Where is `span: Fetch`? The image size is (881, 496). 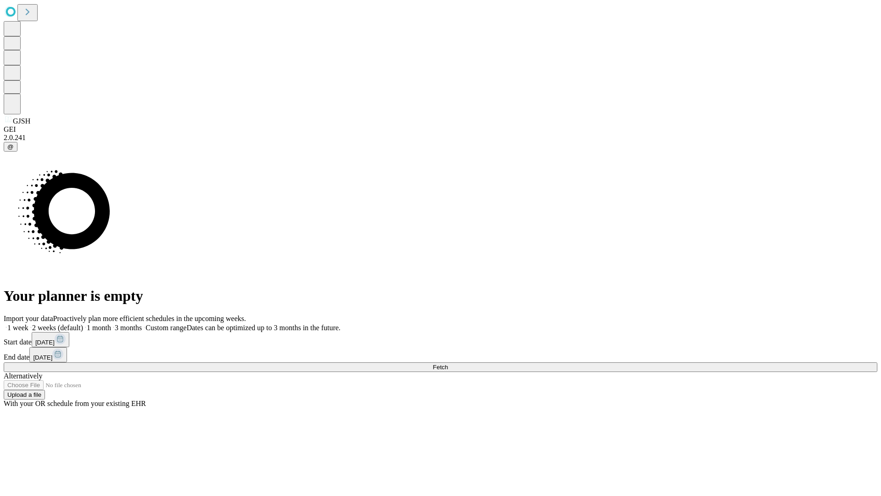 span: Fetch is located at coordinates (440, 367).